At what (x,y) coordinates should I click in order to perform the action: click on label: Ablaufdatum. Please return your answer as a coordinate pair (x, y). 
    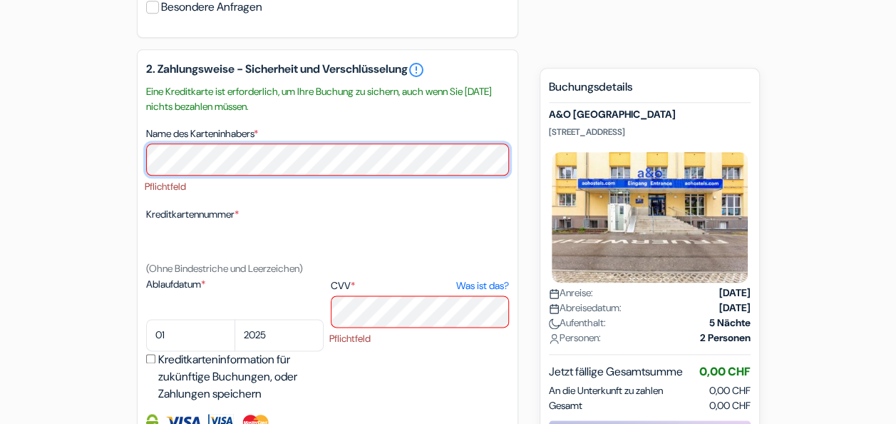
    Looking at the image, I should click on (235, 284).